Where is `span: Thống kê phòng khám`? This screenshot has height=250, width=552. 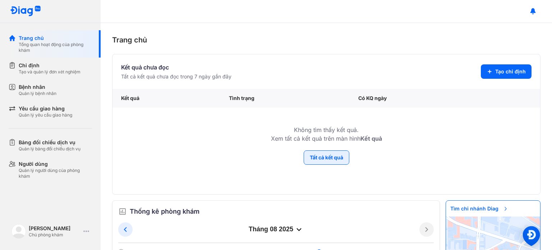
span: Thống kê phòng khám is located at coordinates (165, 211).